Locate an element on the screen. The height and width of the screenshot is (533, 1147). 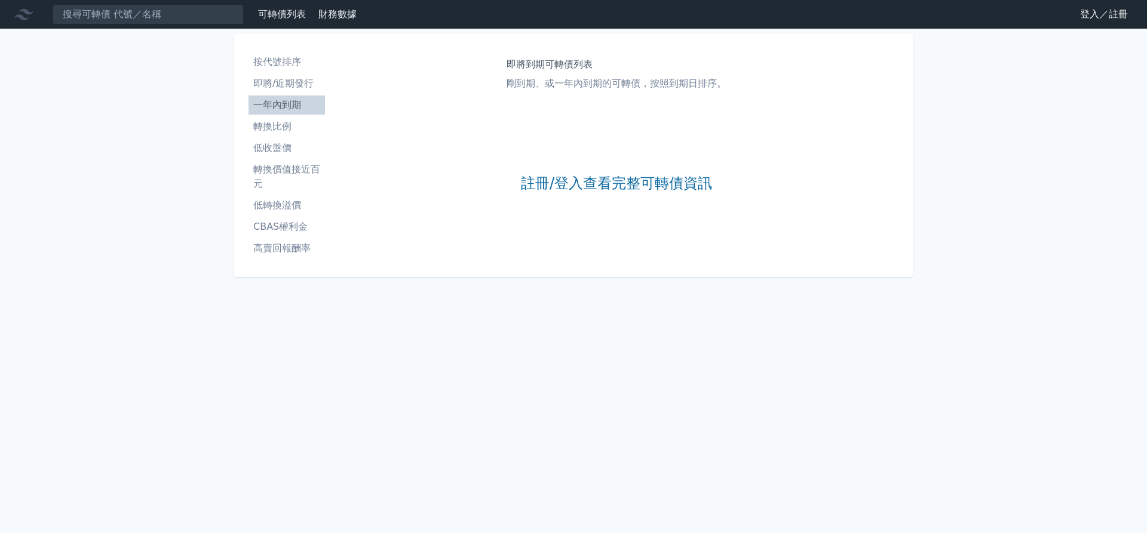
li: 低收盤價 is located at coordinates (287, 148).